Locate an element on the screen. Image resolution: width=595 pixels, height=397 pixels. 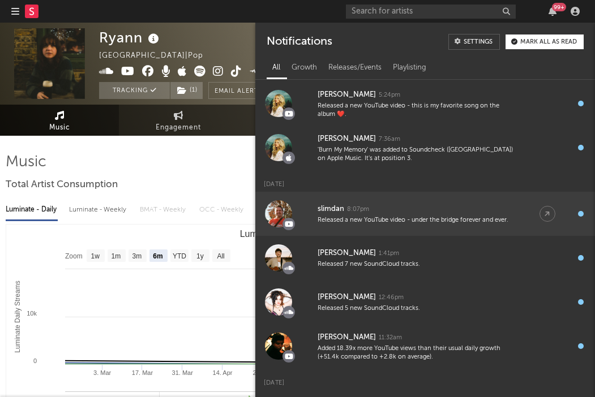
span: Music is located at coordinates (59, 128).